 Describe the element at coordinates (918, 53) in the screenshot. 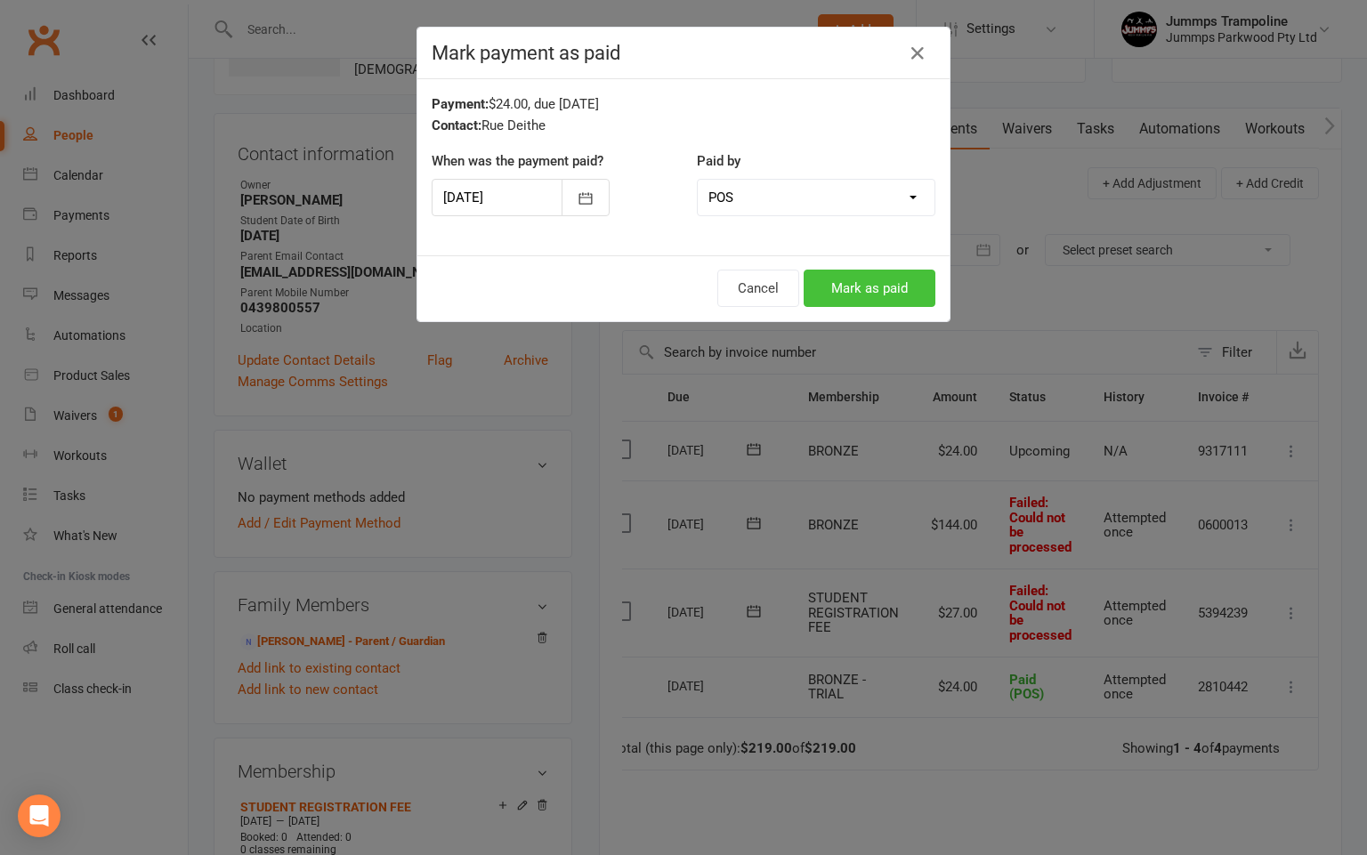

I see `button: Close` at that location.